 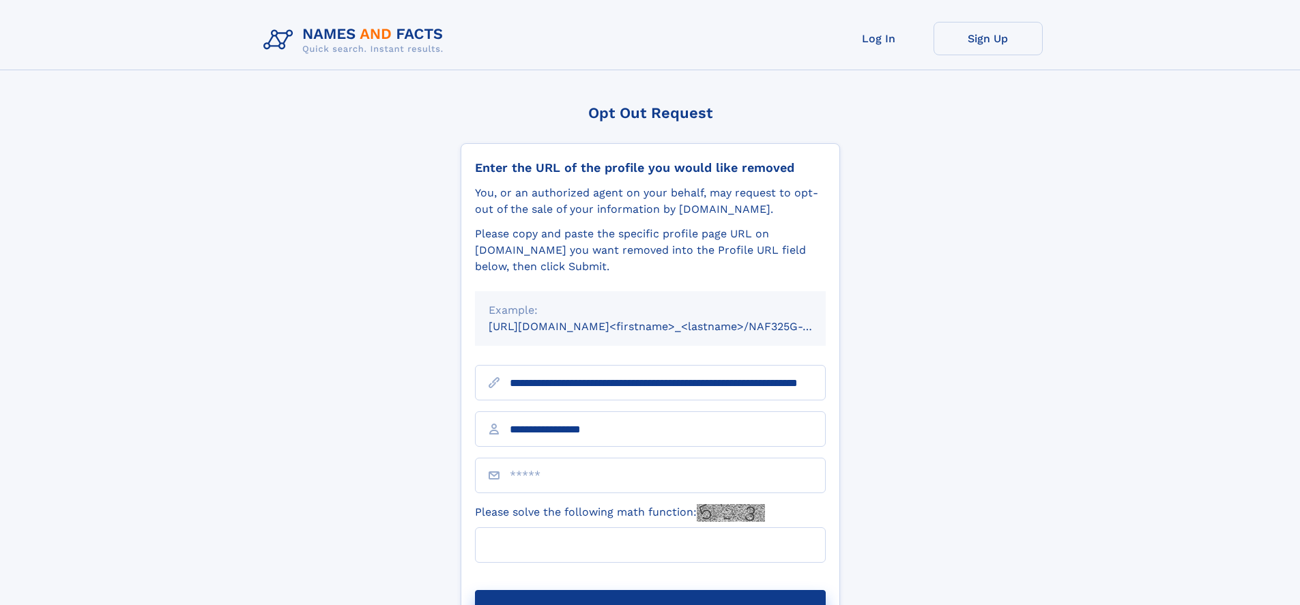 What do you see at coordinates (988, 38) in the screenshot?
I see `a: Sign Up` at bounding box center [988, 38].